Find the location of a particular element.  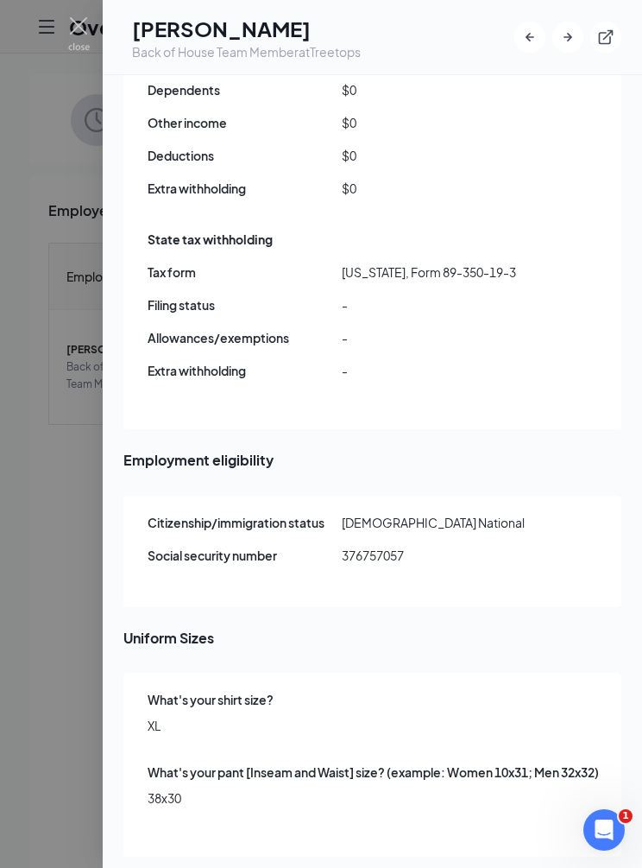

span: Other income is located at coordinates (244, 123).